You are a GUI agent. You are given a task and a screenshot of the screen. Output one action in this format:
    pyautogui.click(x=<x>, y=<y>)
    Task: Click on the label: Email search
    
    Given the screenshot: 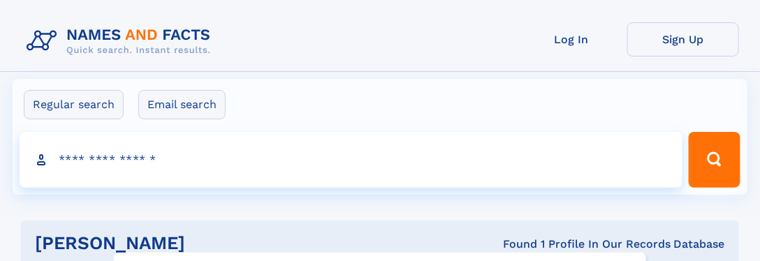 What is the action you would take?
    pyautogui.click(x=182, y=105)
    